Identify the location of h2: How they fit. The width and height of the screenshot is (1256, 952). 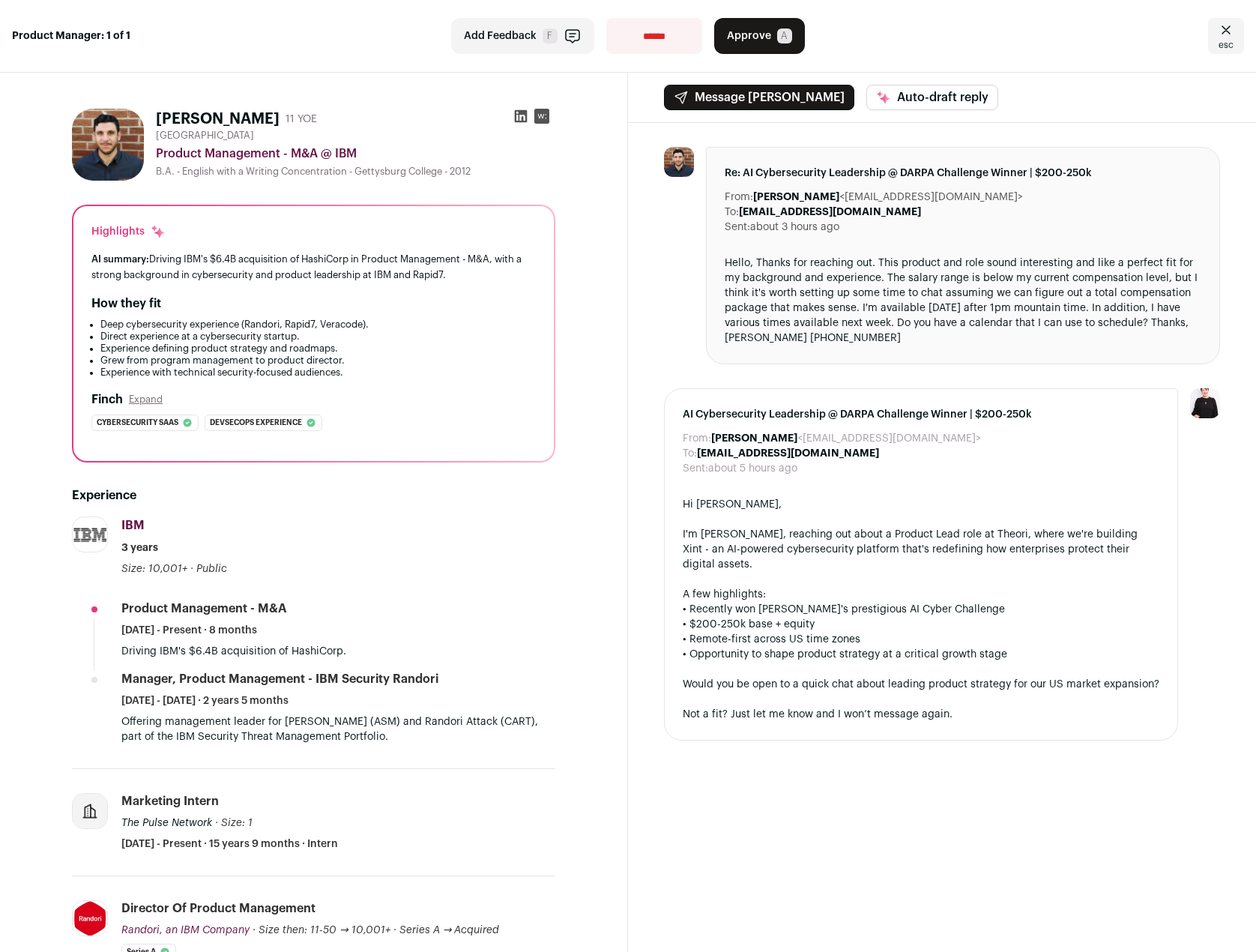
(126, 304).